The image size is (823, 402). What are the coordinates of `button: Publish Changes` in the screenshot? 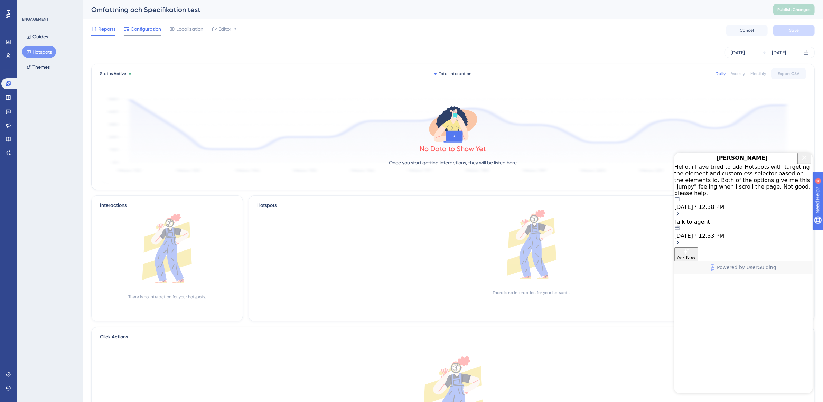 It's located at (794, 10).